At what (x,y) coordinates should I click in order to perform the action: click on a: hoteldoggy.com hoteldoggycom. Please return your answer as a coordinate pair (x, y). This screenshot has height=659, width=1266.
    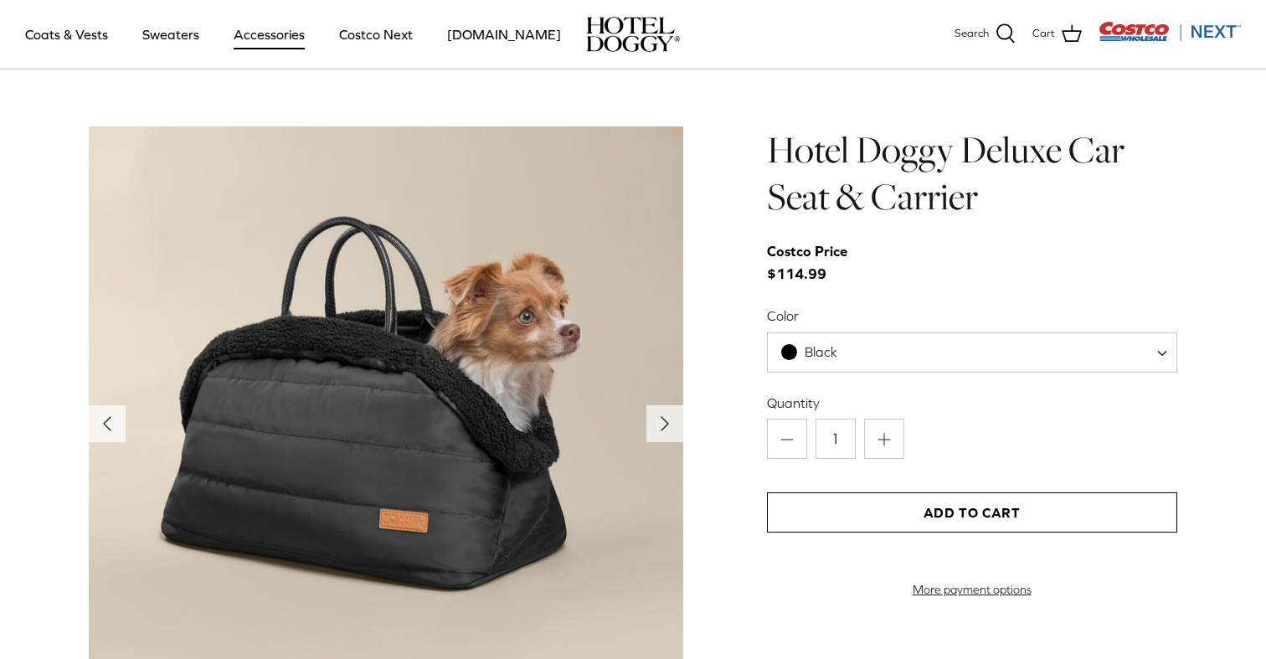
    Looking at the image, I should click on (633, 34).